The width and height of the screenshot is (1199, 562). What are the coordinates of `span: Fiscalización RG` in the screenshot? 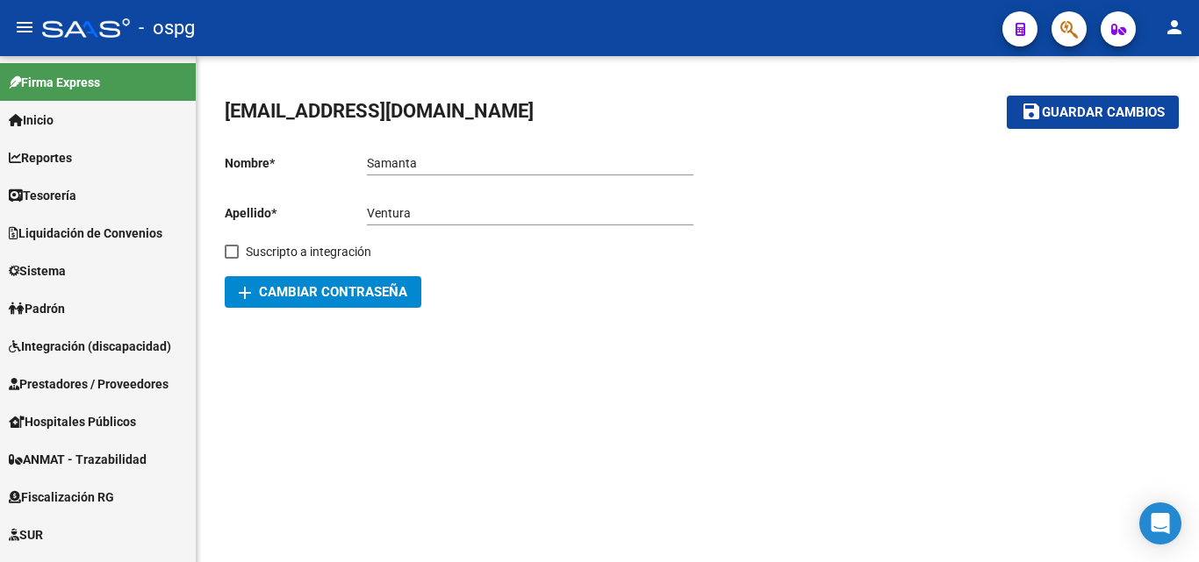 It's located at (61, 497).